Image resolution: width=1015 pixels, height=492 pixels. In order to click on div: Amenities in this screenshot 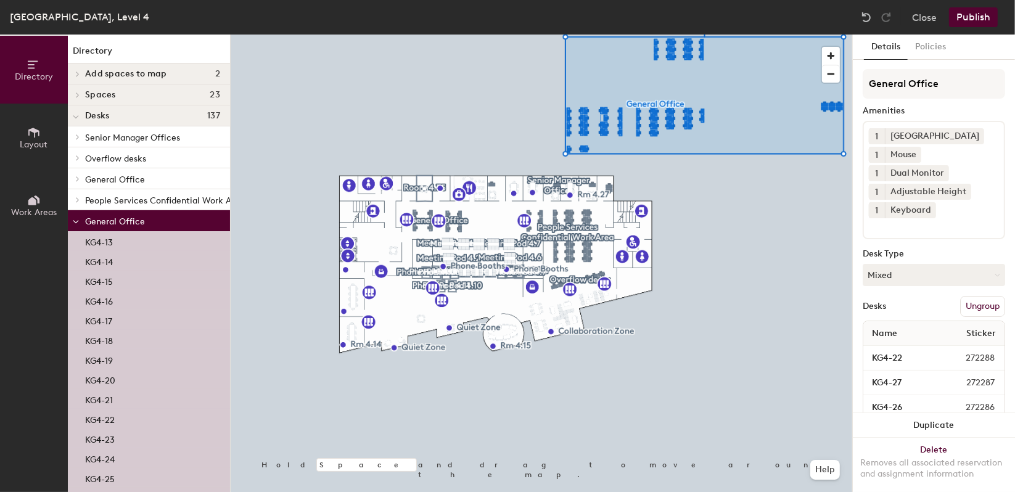, I will do `click(933, 111)`.